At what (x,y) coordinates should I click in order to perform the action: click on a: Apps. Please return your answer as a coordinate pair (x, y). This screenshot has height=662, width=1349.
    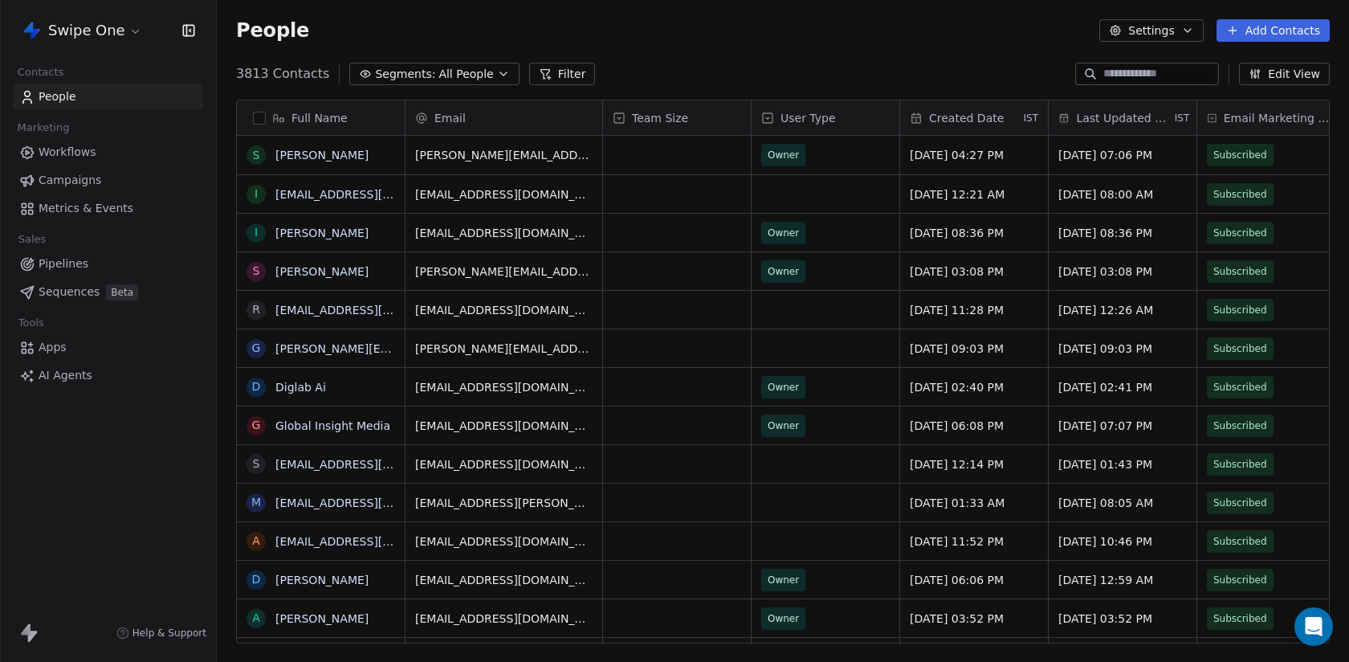
    Looking at the image, I should click on (108, 347).